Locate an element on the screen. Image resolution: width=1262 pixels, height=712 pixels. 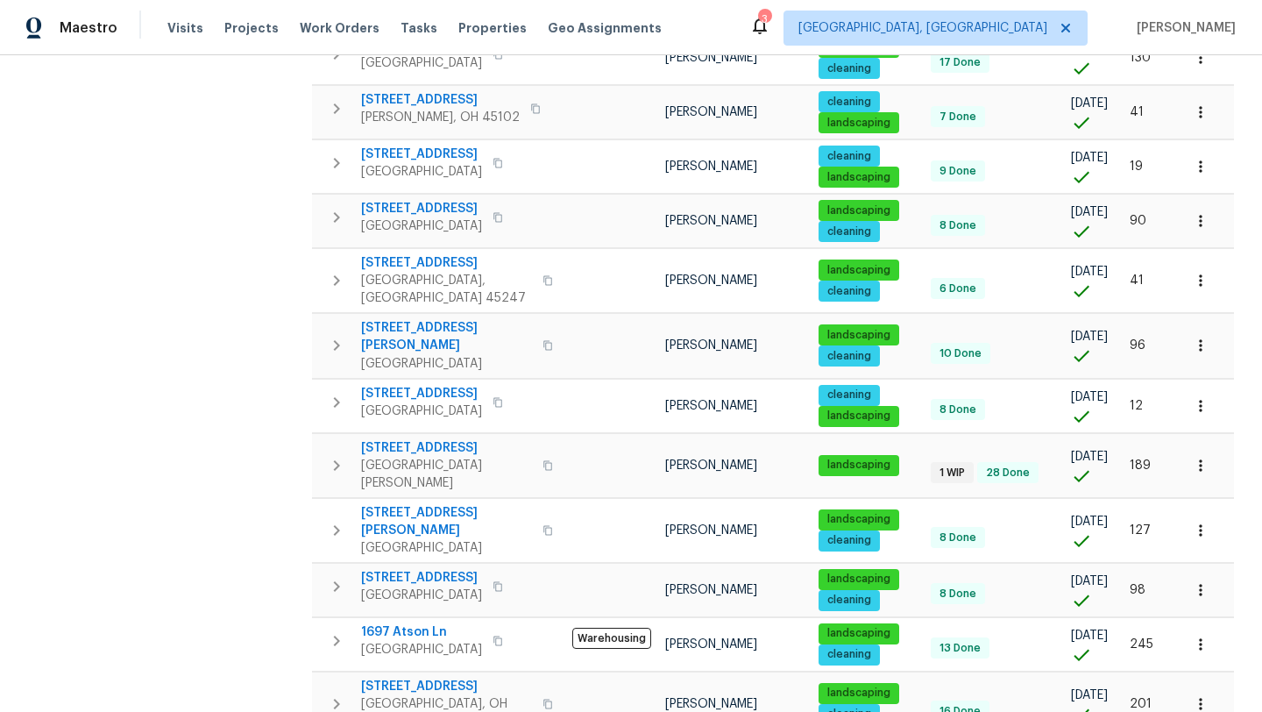
span: 90 is located at coordinates (1137, 221).